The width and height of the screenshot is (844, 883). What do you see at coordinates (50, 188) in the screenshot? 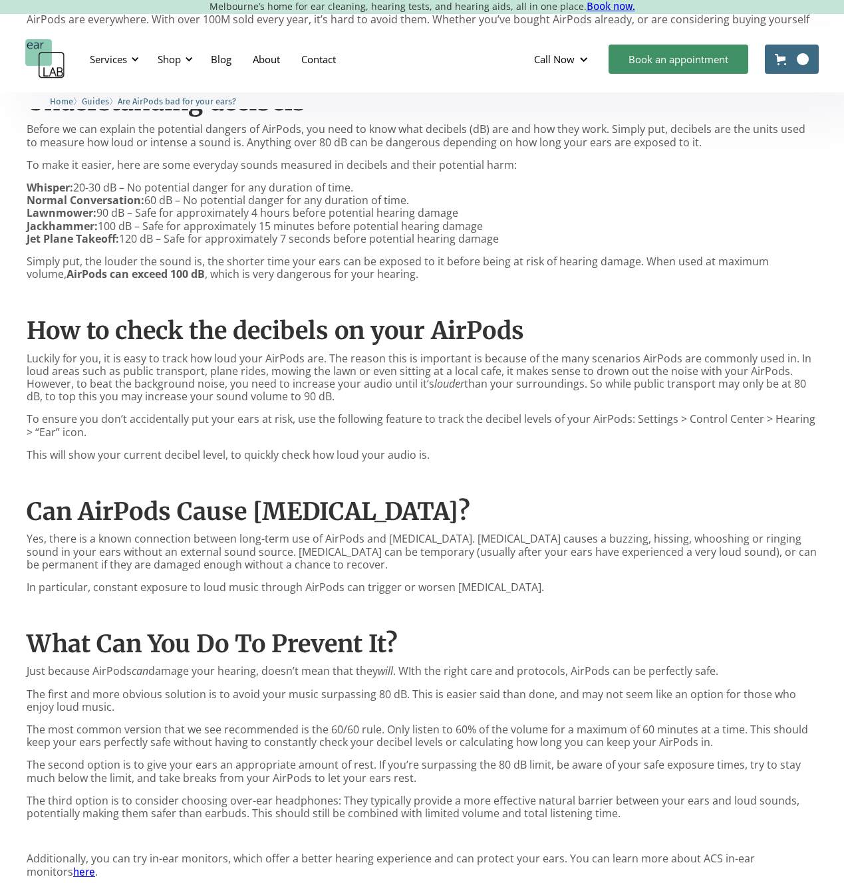
I see `strong: Whisper:` at bounding box center [50, 188].